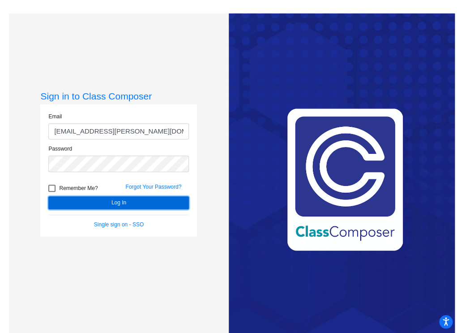  Describe the element at coordinates (119, 224) in the screenshot. I see `a: Single sign on - SSO` at that location.